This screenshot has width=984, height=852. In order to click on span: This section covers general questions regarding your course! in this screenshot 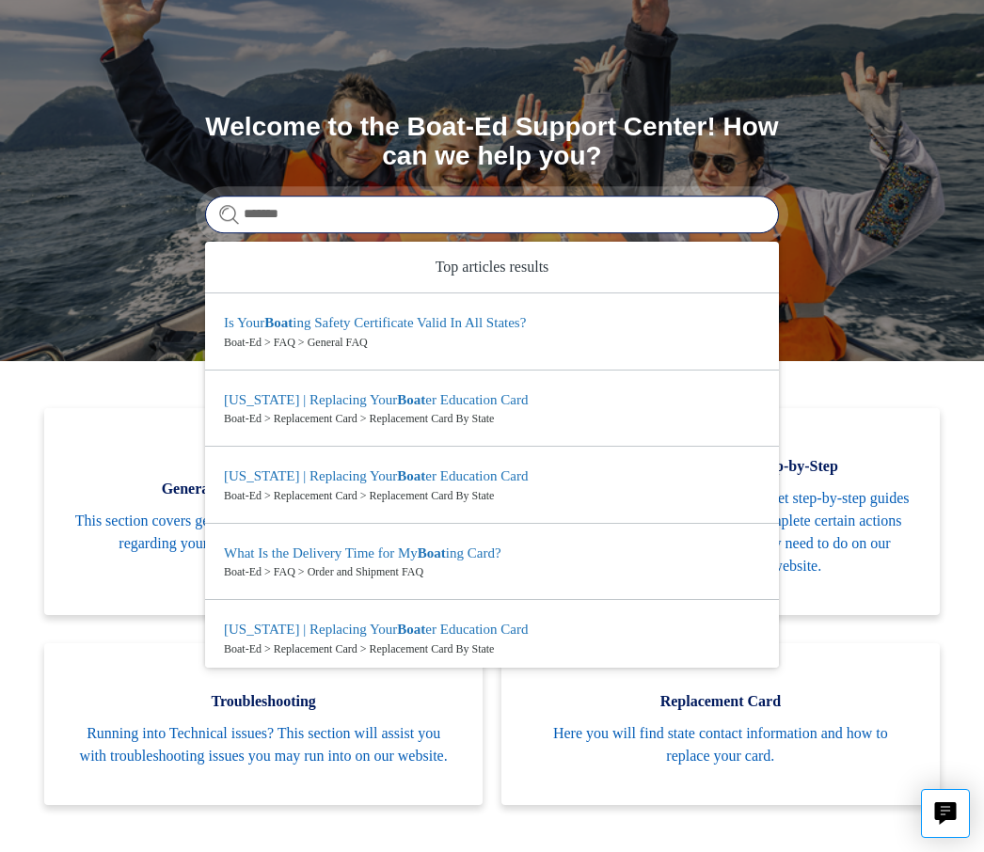, I will do `click(187, 533)`.